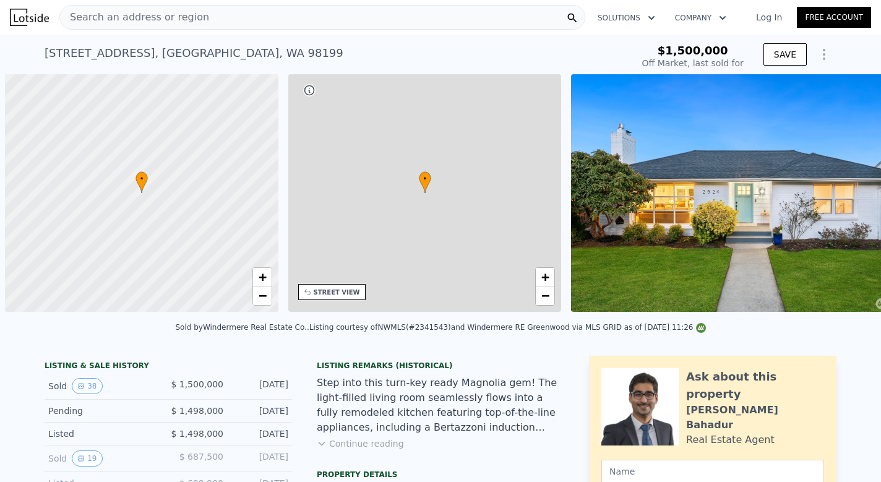 The height and width of the screenshot is (482, 881). What do you see at coordinates (441, 405) in the screenshot?
I see `div: Step into this turn-key ready Magnolia gem! The light-filled living room seamlessly flows into a ...` at bounding box center [441, 405].